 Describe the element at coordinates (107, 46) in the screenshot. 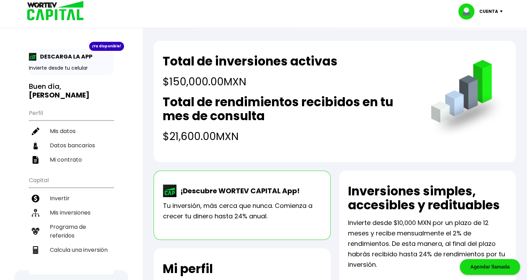

I see `div: ¡Ya disponible!` at that location.